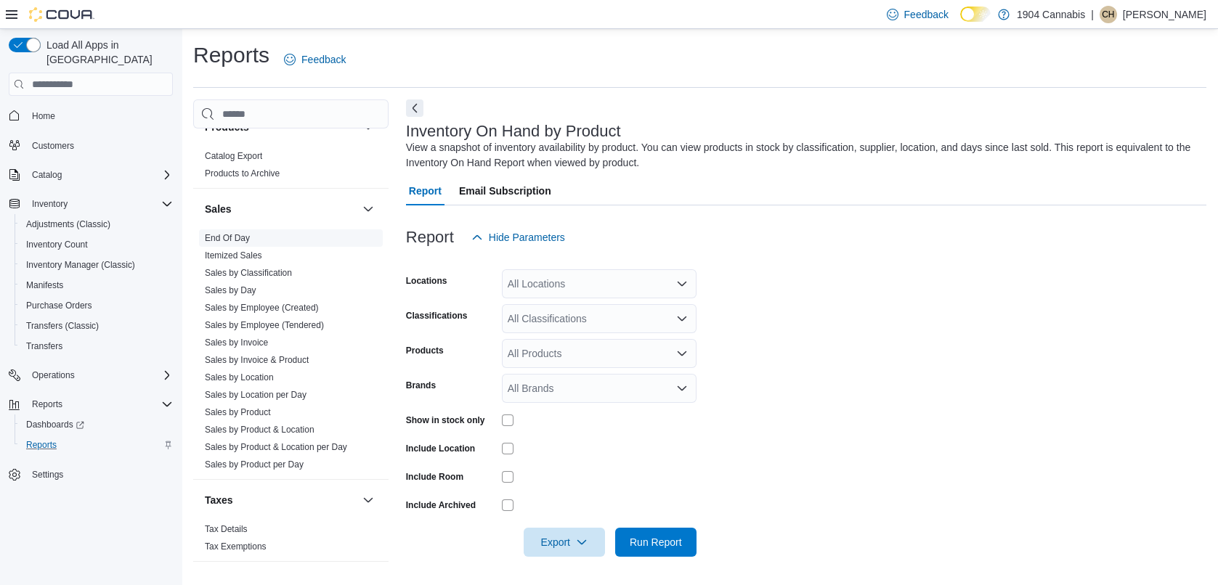  I want to click on span: Run Report, so click(656, 542).